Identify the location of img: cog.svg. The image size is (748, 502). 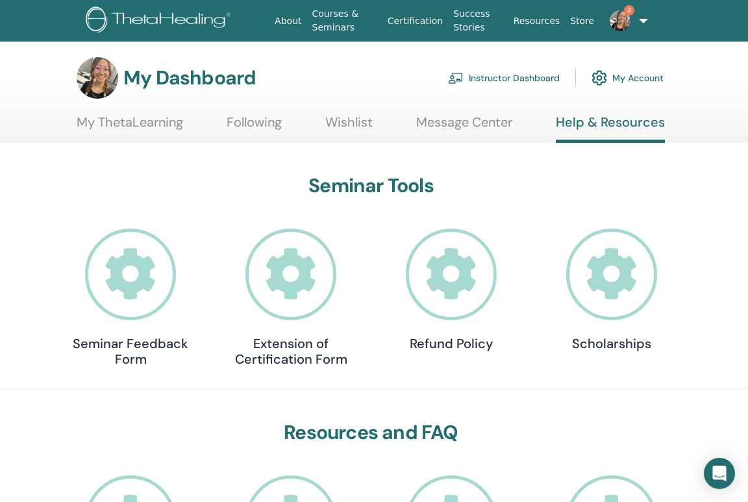
(600, 78).